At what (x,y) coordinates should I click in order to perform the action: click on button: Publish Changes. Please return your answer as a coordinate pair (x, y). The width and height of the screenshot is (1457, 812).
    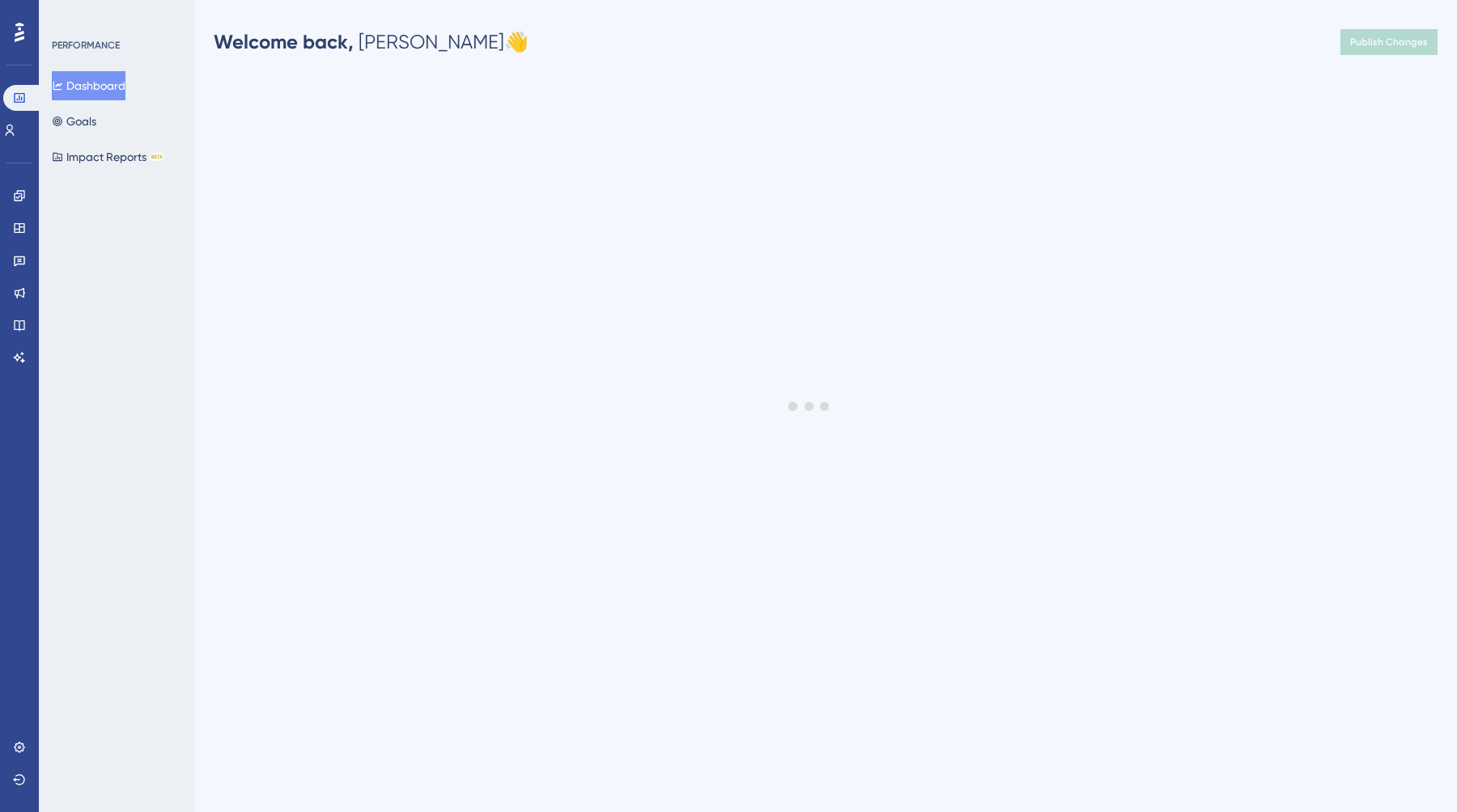
    Looking at the image, I should click on (1388, 42).